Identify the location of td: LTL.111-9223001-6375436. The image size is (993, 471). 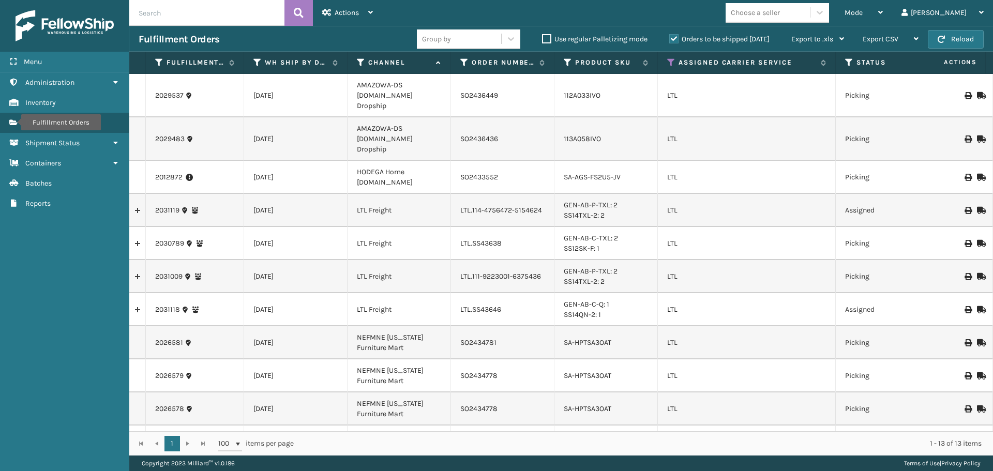
(503, 277).